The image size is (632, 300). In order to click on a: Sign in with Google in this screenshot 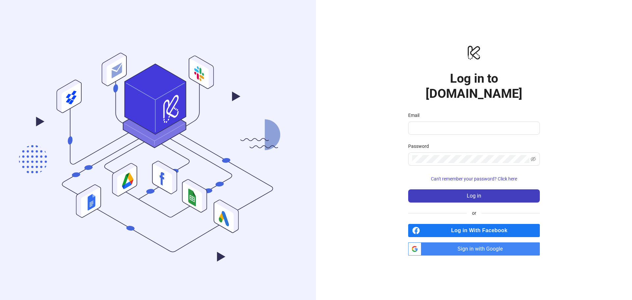, I will do `click(474, 249)`.